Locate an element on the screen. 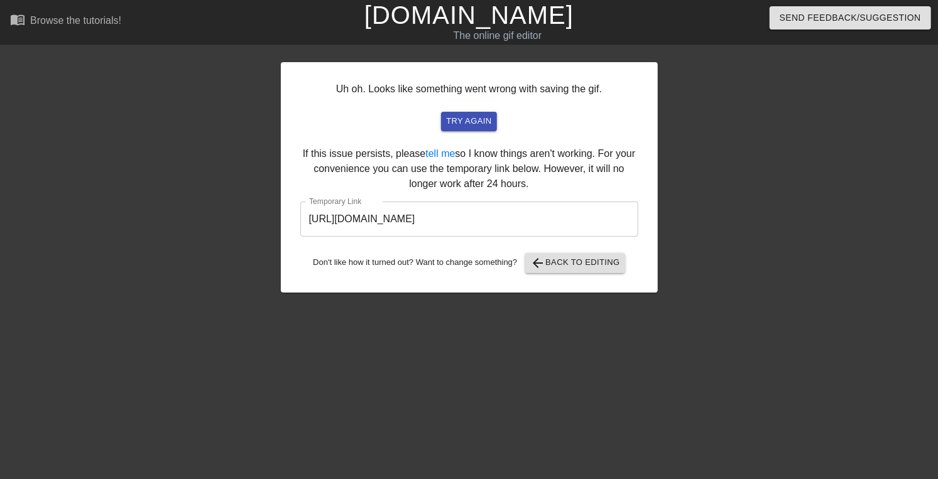 This screenshot has width=938, height=479. a: Browse the tutorials! is located at coordinates (65, 21).